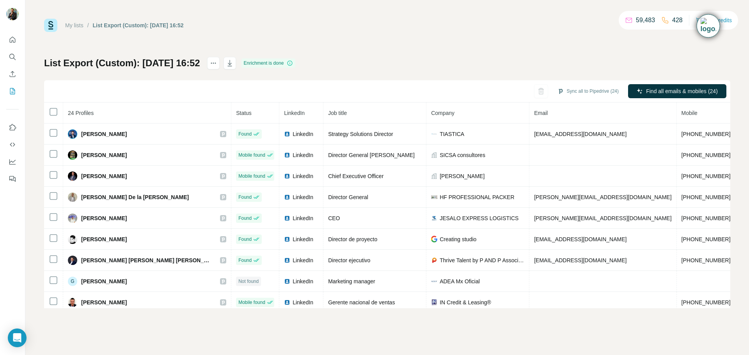  I want to click on span: CEO, so click(334, 218).